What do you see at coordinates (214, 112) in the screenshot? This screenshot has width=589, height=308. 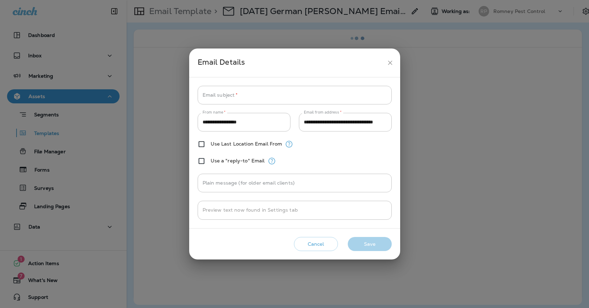 I see `label: From name` at bounding box center [214, 112].